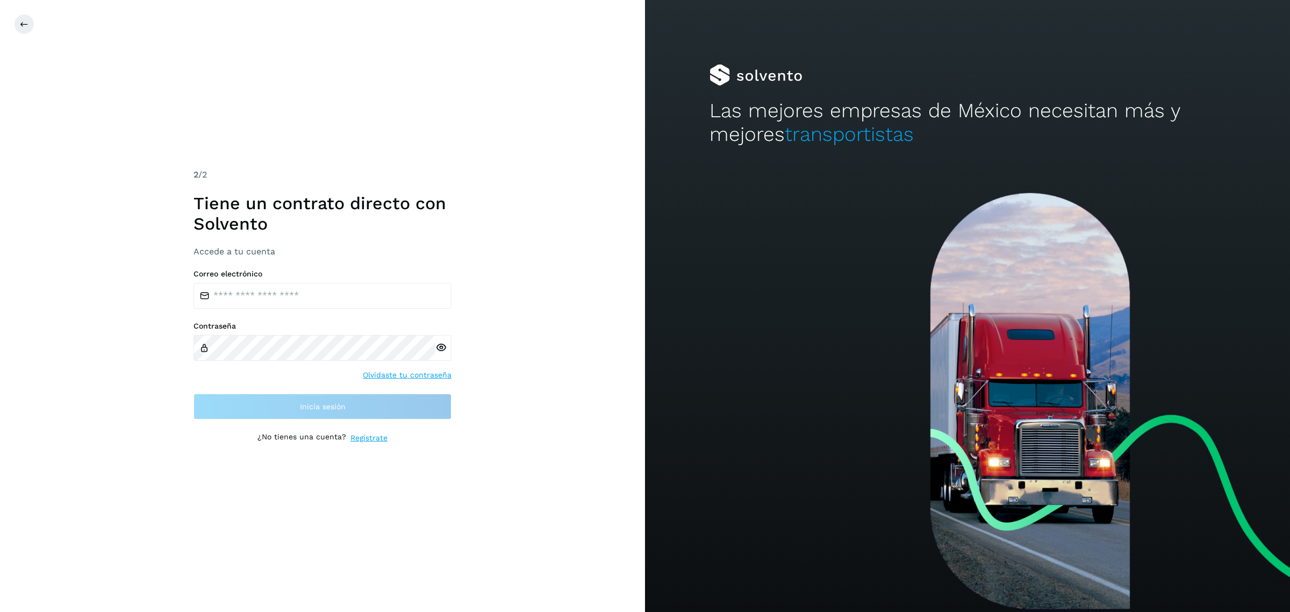 Image resolution: width=1290 pixels, height=612 pixels. I want to click on h2: Las mejores empresas de México necesitan más y mejores, so click(968, 123).